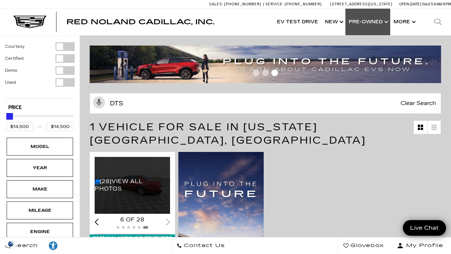 The height and width of the screenshot is (254, 451). I want to click on img: Image Count Icon, so click(97, 182).